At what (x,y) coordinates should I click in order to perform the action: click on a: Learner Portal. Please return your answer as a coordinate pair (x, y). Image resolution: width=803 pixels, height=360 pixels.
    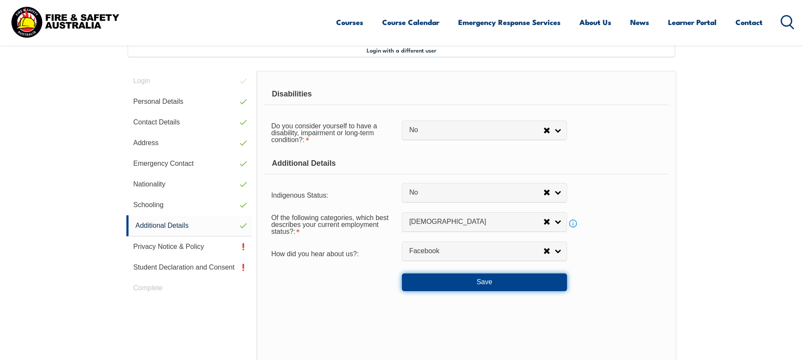
    Looking at the image, I should click on (692, 22).